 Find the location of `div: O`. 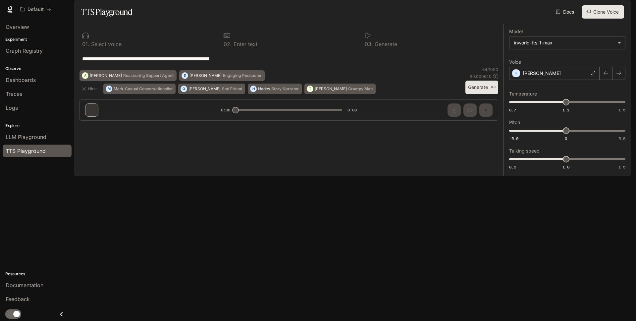

div: O is located at coordinates (184, 89).